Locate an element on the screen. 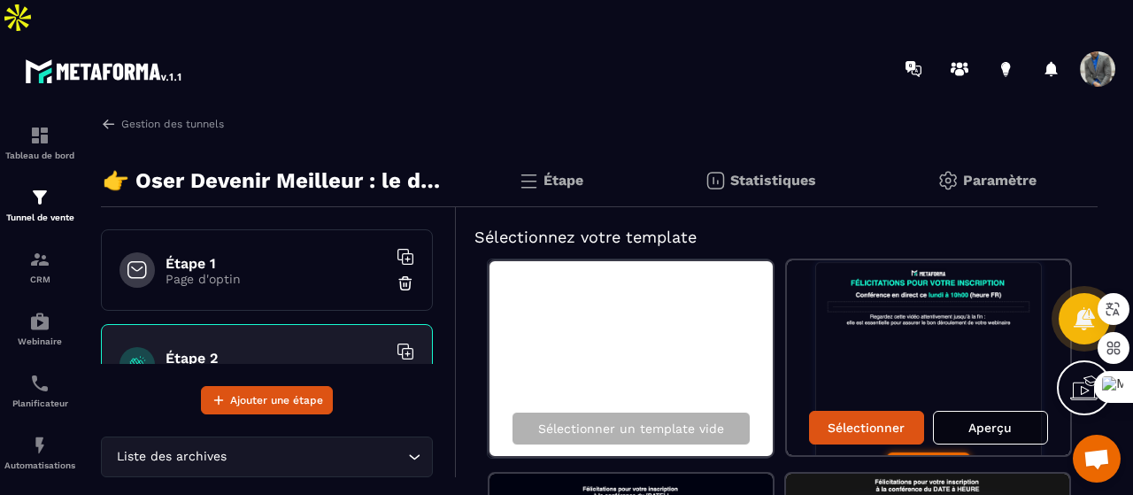  p: Paramètre is located at coordinates (1000, 180).